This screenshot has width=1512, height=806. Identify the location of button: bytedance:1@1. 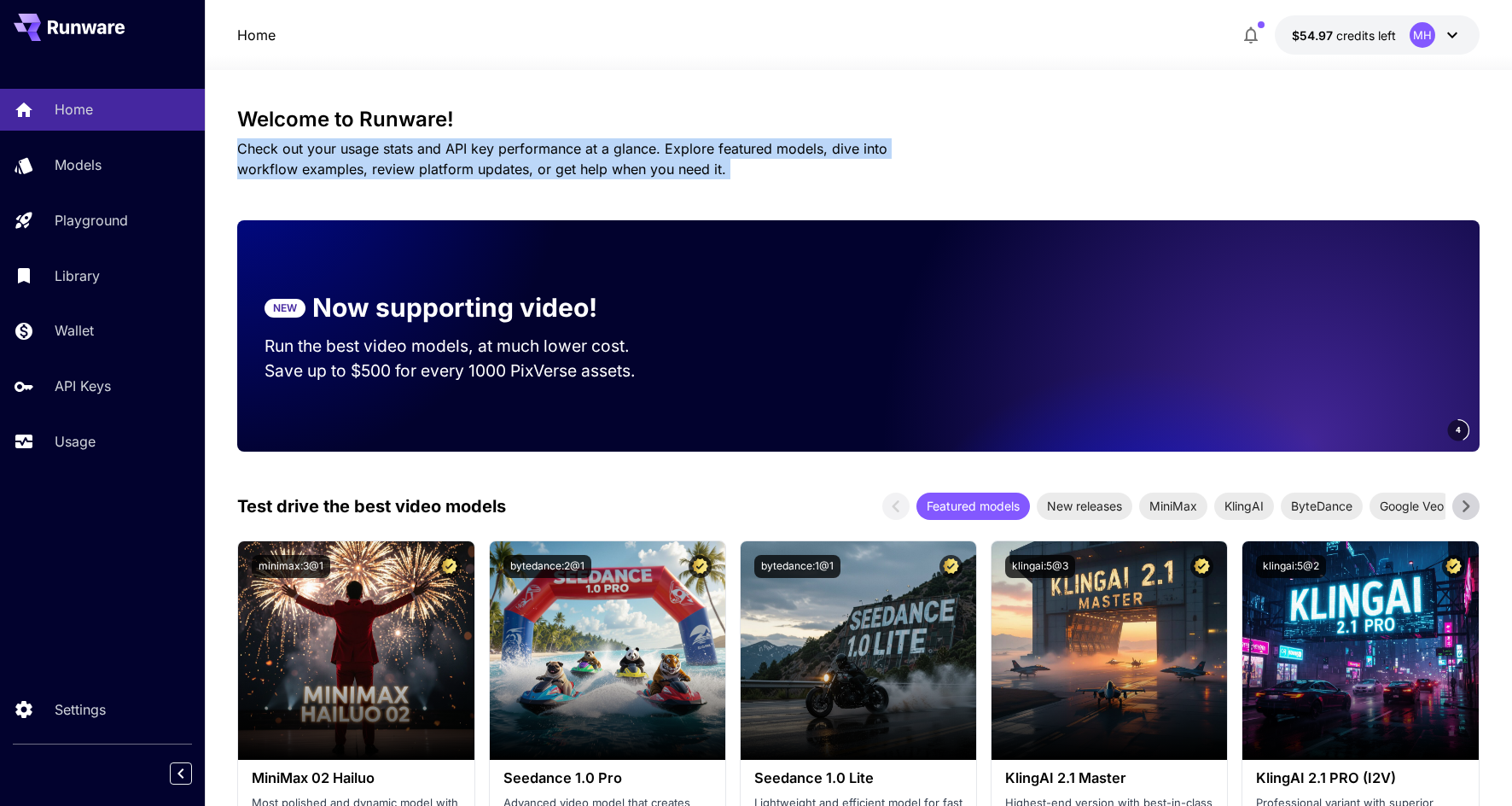
(797, 566).